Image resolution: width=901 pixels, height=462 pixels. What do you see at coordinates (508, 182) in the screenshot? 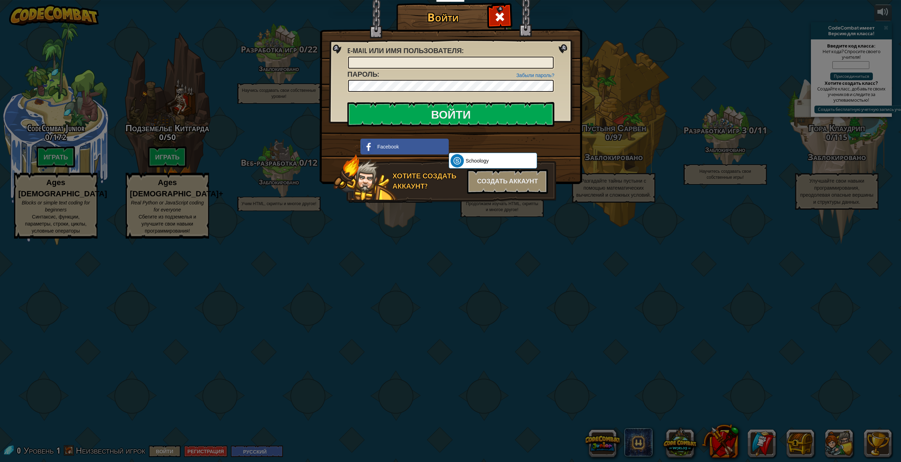
I see `div: Создать аккаунт` at bounding box center [508, 182].